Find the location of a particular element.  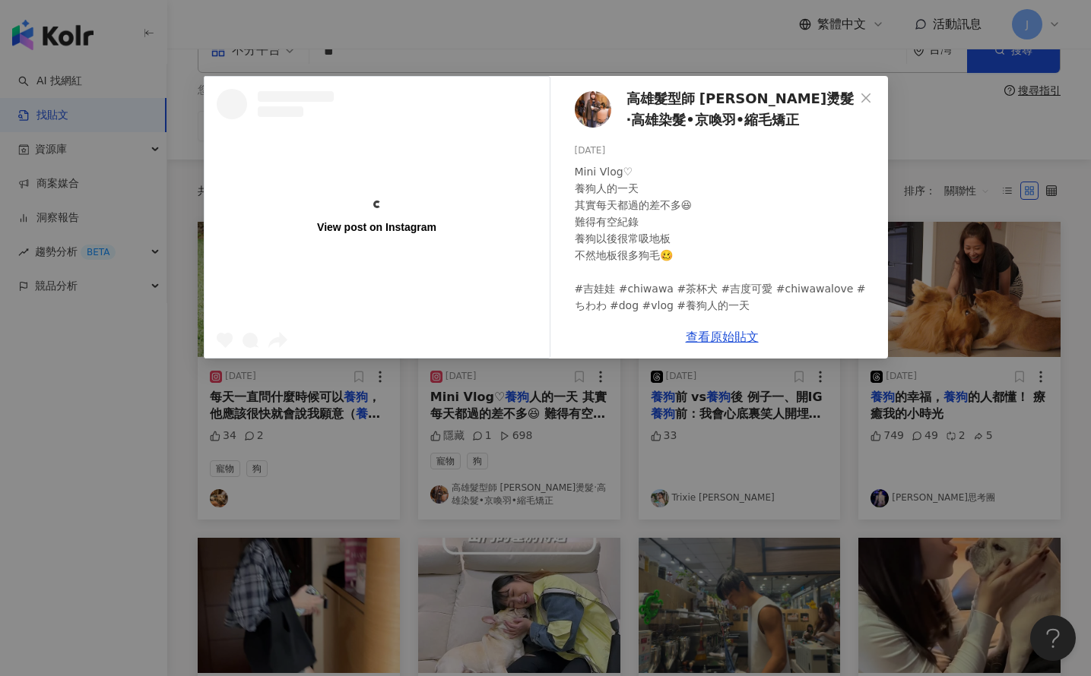

a: 查看原始貼文 is located at coordinates (722, 337).